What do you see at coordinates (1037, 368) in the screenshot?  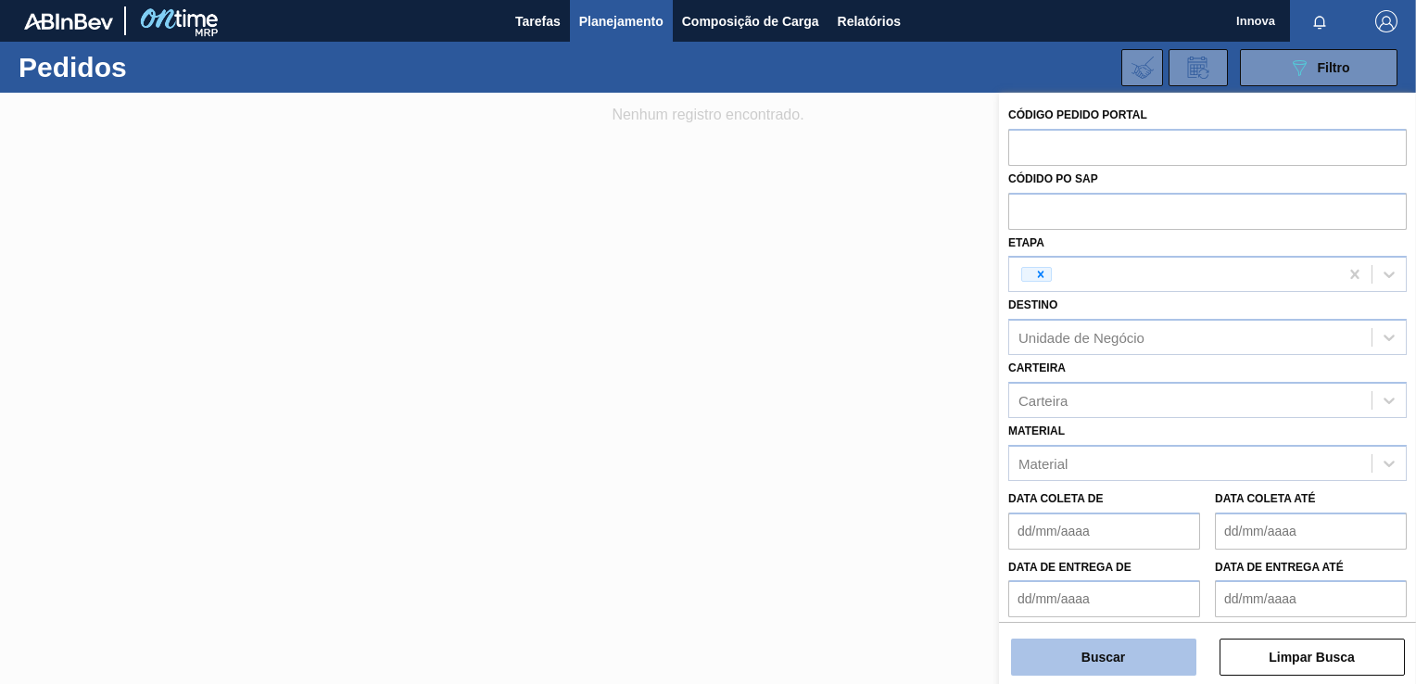 I see `label: Carteira` at bounding box center [1037, 368].